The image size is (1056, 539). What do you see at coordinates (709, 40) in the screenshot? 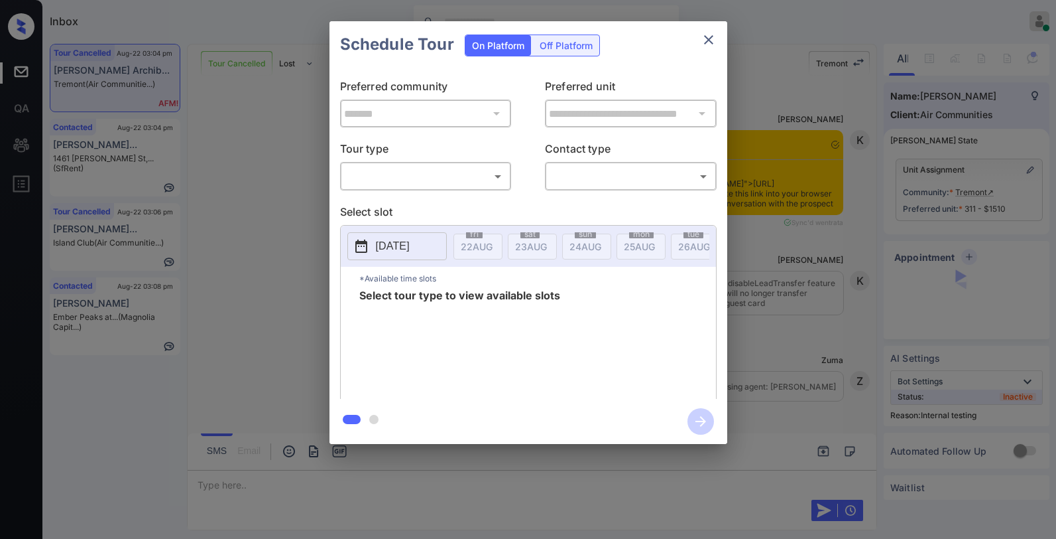
I see `button: close` at bounding box center [709, 40].